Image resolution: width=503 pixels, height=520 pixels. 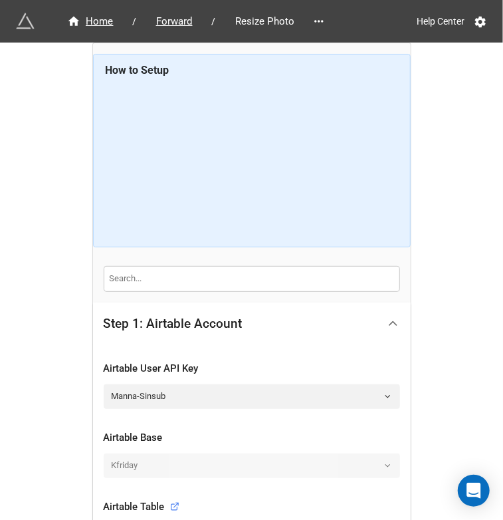 What do you see at coordinates (137, 70) in the screenshot?
I see `b: How to Setup` at bounding box center [137, 70].